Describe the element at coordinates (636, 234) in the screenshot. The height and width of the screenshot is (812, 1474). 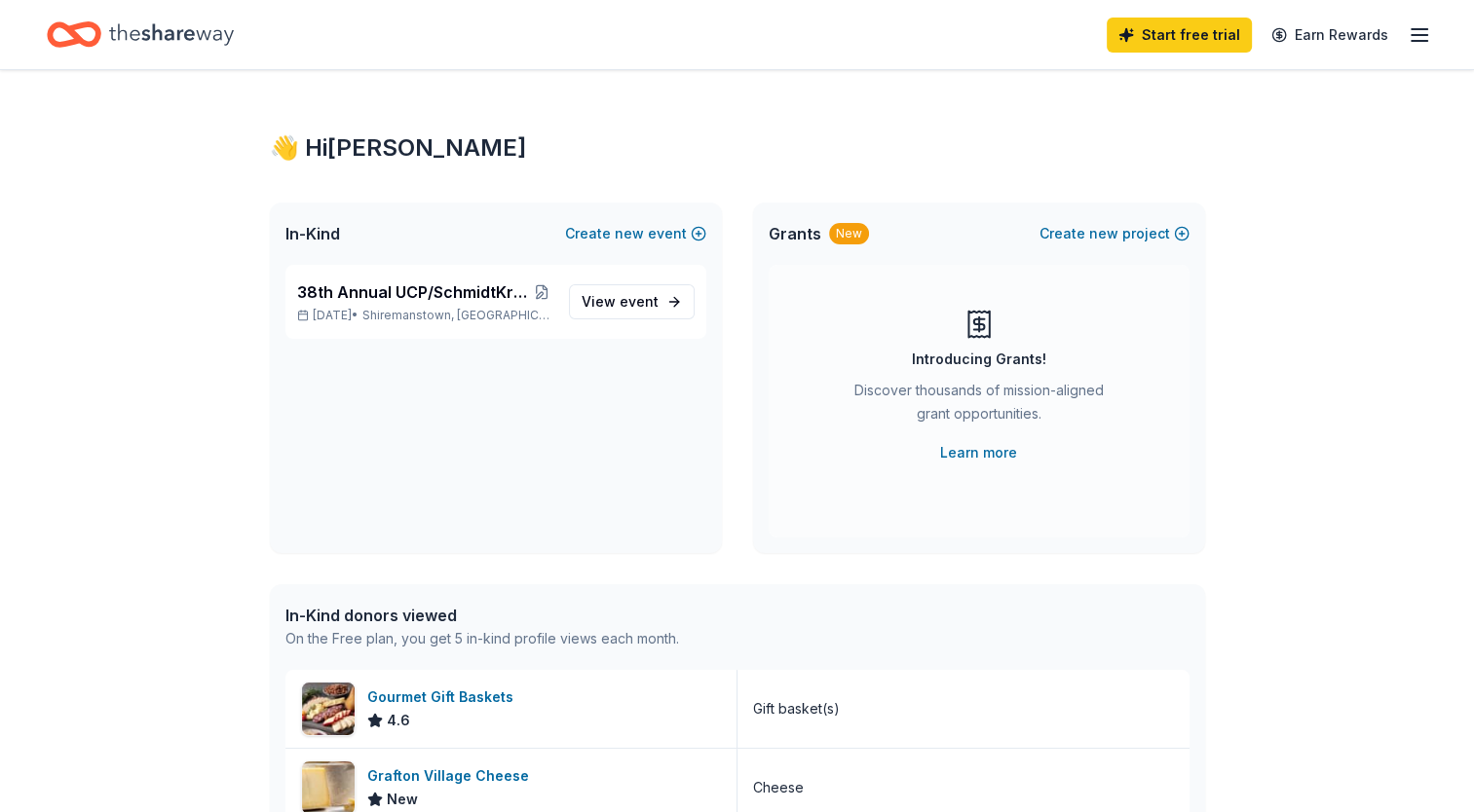
I see `button: Createnewevent` at that location.